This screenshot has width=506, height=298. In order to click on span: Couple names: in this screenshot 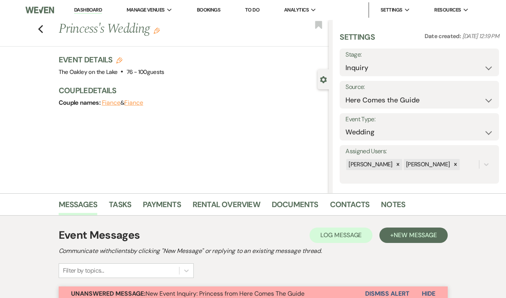, I will do `click(80, 103)`.